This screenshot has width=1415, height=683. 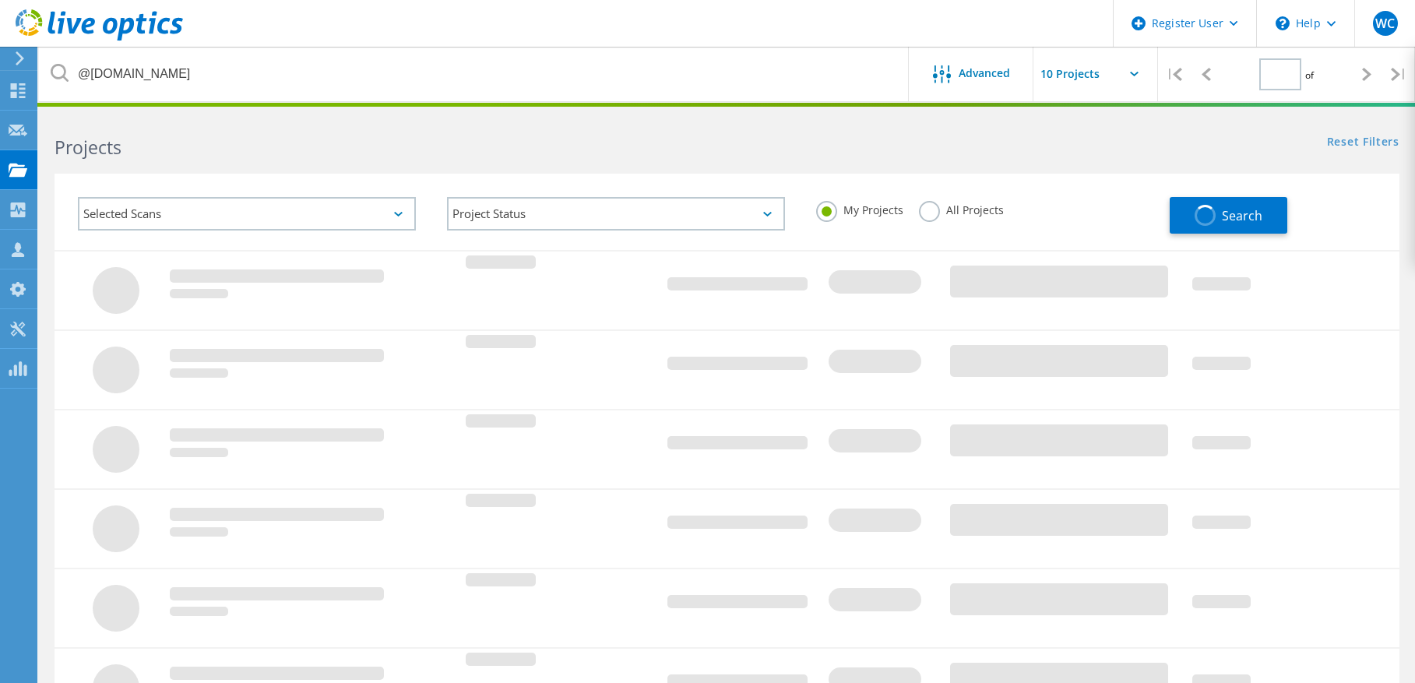 What do you see at coordinates (1283, 23) in the screenshot?
I see `svg: \n` at bounding box center [1283, 23].